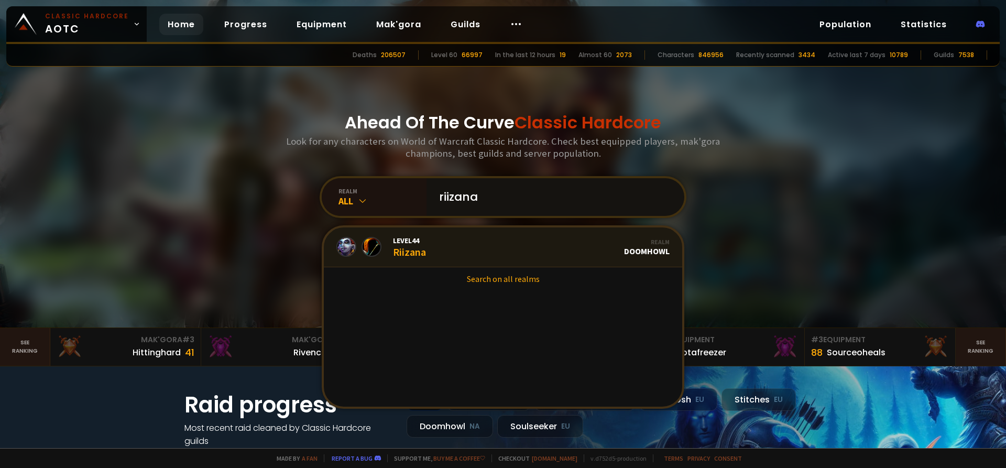 The width and height of the screenshot is (1006, 468). What do you see at coordinates (856, 352) in the screenshot?
I see `div: Sourceoheals` at bounding box center [856, 352].